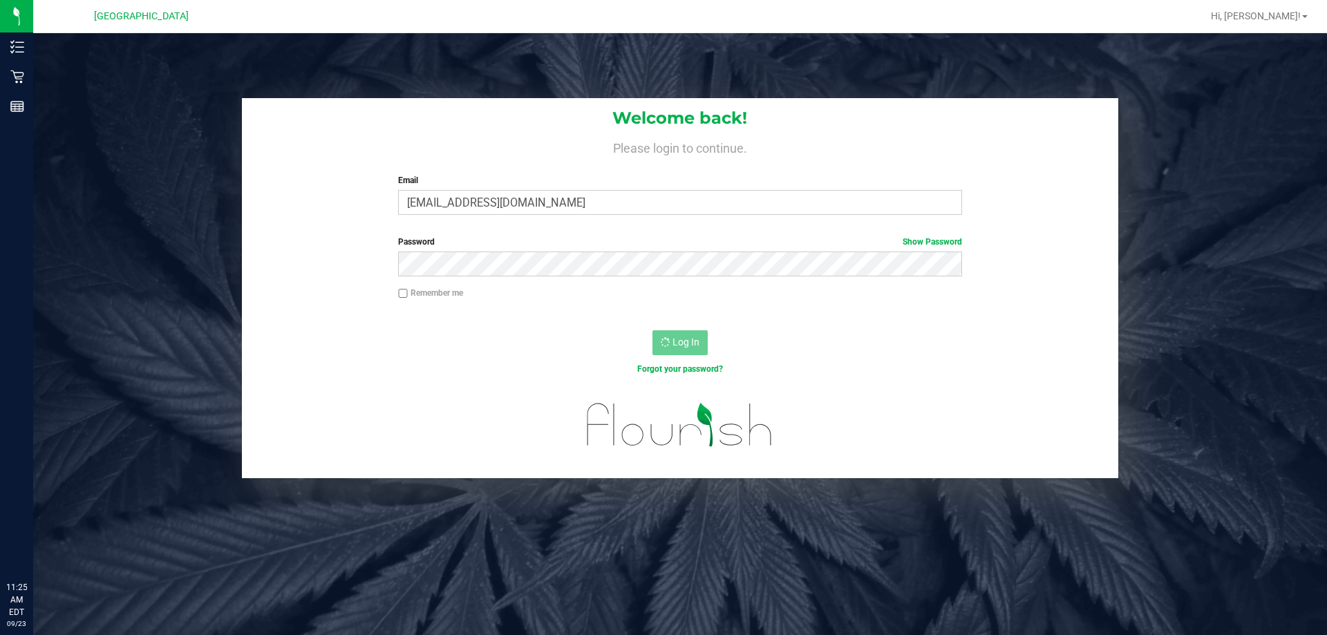 Image resolution: width=1327 pixels, height=635 pixels. Describe the element at coordinates (17, 624) in the screenshot. I see `p: 09/23` at that location.